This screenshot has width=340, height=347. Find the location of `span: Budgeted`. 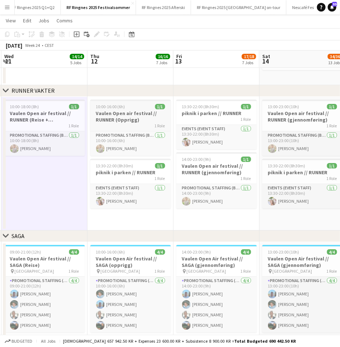

span: Budgeted is located at coordinates (22, 341).